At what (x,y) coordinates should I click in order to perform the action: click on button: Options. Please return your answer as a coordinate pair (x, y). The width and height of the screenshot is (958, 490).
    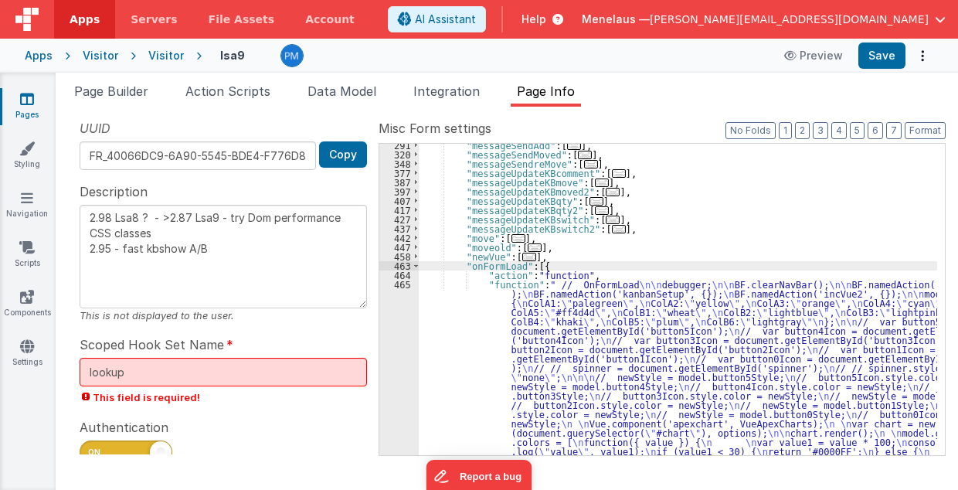
    Looking at the image, I should click on (922, 56).